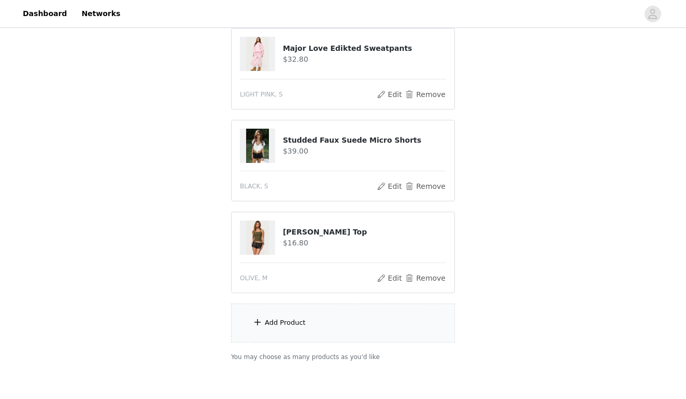 The image size is (686, 399). What do you see at coordinates (258, 146) in the screenshot?
I see `img: Studded Faux Suede Micro Shorts` at bounding box center [258, 146].